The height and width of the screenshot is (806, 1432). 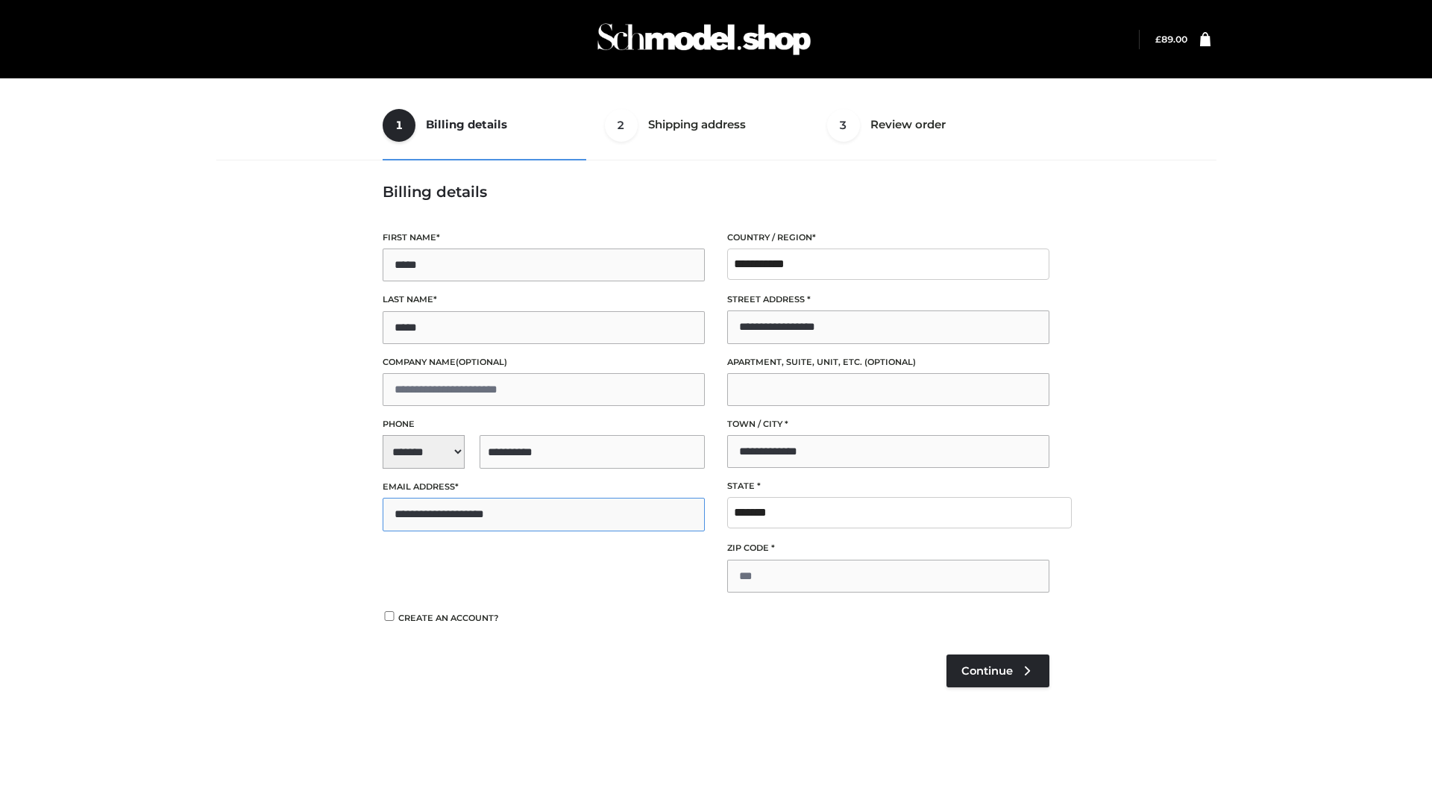 I want to click on label: Email address, so click(x=544, y=486).